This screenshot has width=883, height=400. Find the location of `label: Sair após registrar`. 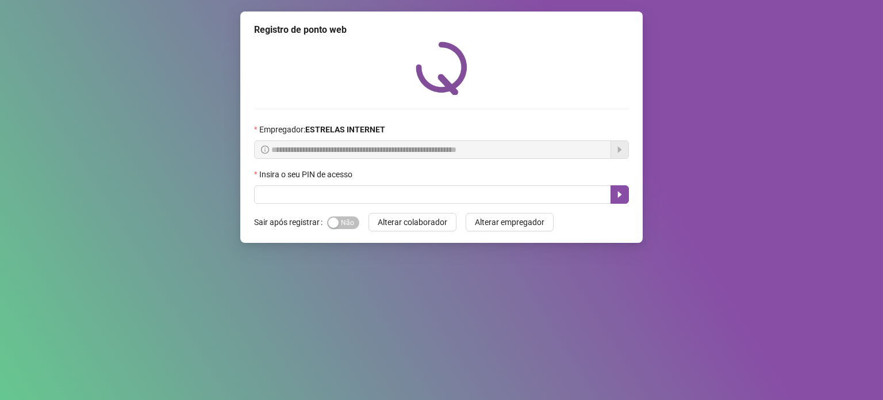

label: Sair após registrar is located at coordinates (290, 222).